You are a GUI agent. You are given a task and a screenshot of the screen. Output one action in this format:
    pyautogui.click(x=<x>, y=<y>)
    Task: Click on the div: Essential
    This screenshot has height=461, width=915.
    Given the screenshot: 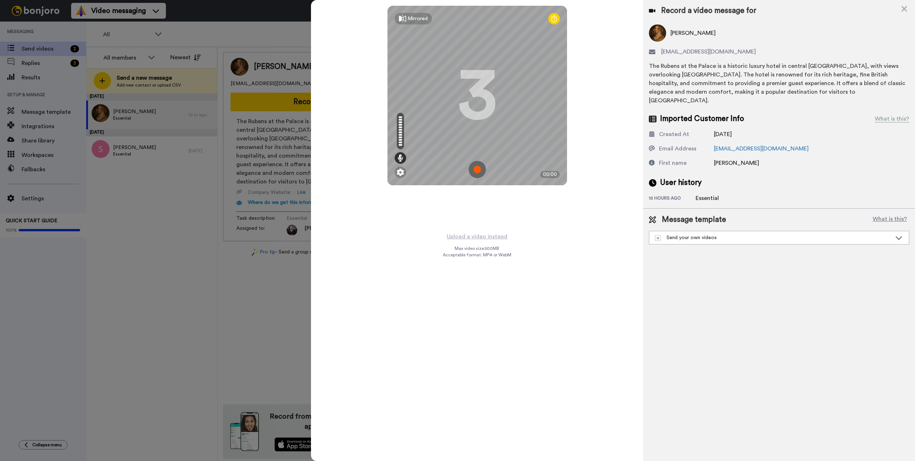 What is the action you would take?
    pyautogui.click(x=713, y=198)
    